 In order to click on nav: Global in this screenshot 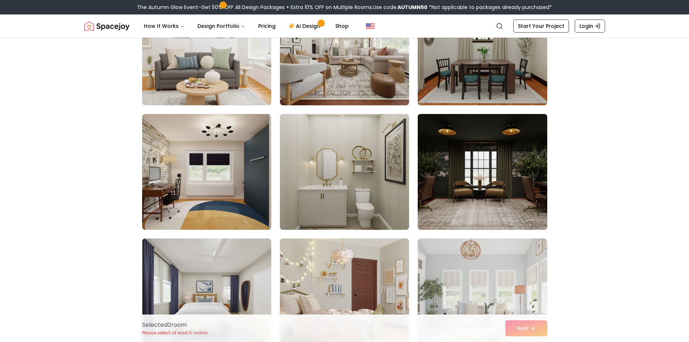, I will do `click(345, 26)`.